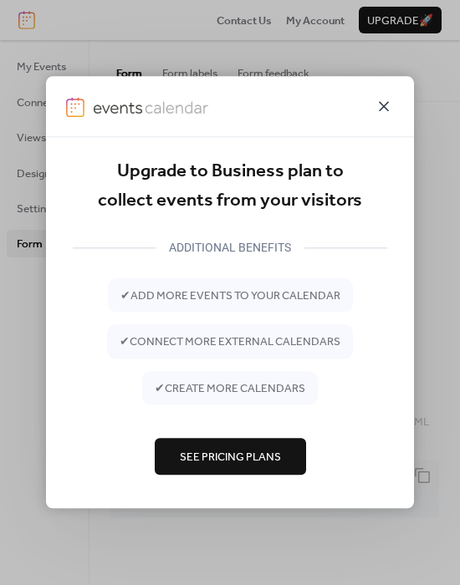 The height and width of the screenshot is (585, 460). What do you see at coordinates (150, 107) in the screenshot?
I see `img: logo-type` at bounding box center [150, 107].